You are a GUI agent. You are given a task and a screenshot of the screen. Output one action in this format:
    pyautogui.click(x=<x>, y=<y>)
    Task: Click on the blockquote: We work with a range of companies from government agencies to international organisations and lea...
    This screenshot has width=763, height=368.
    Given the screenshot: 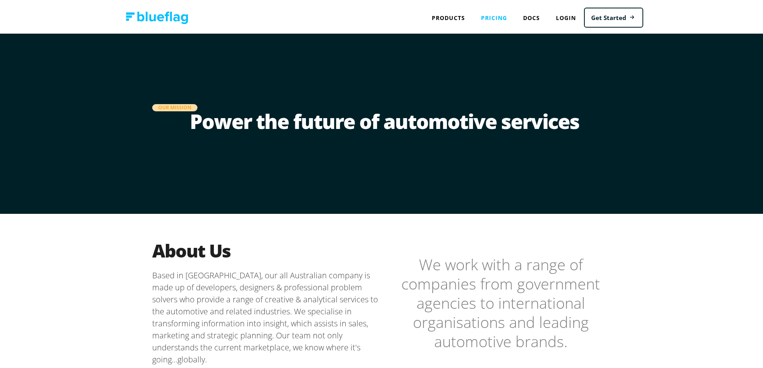 What is the action you would take?
    pyautogui.click(x=501, y=301)
    